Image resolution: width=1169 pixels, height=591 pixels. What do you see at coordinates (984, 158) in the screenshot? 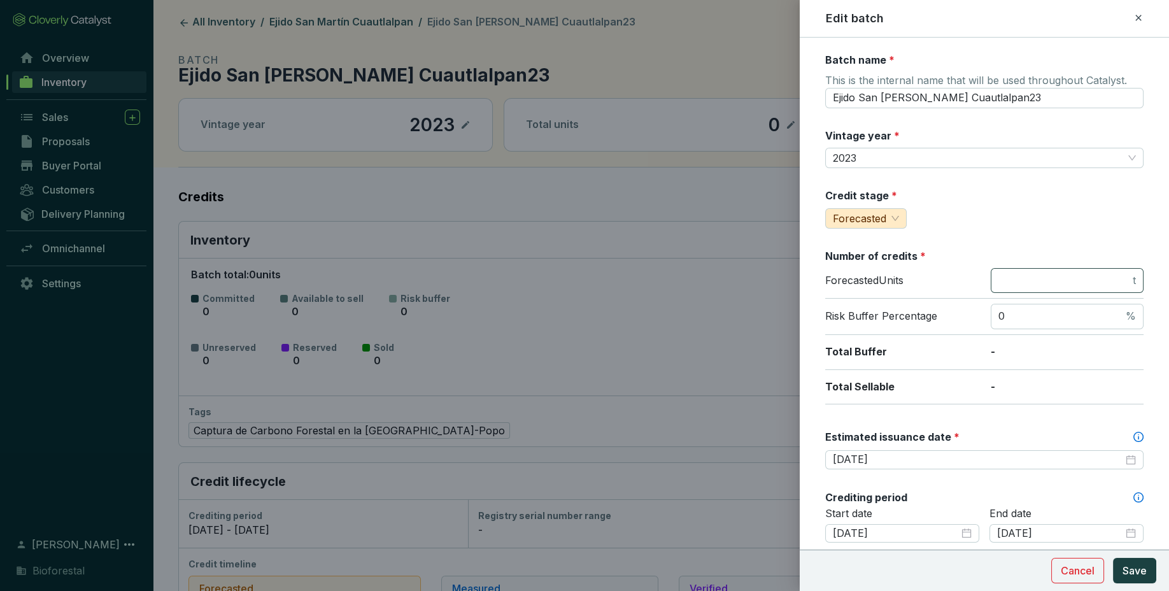
I see `span: 2023` at bounding box center [984, 158].